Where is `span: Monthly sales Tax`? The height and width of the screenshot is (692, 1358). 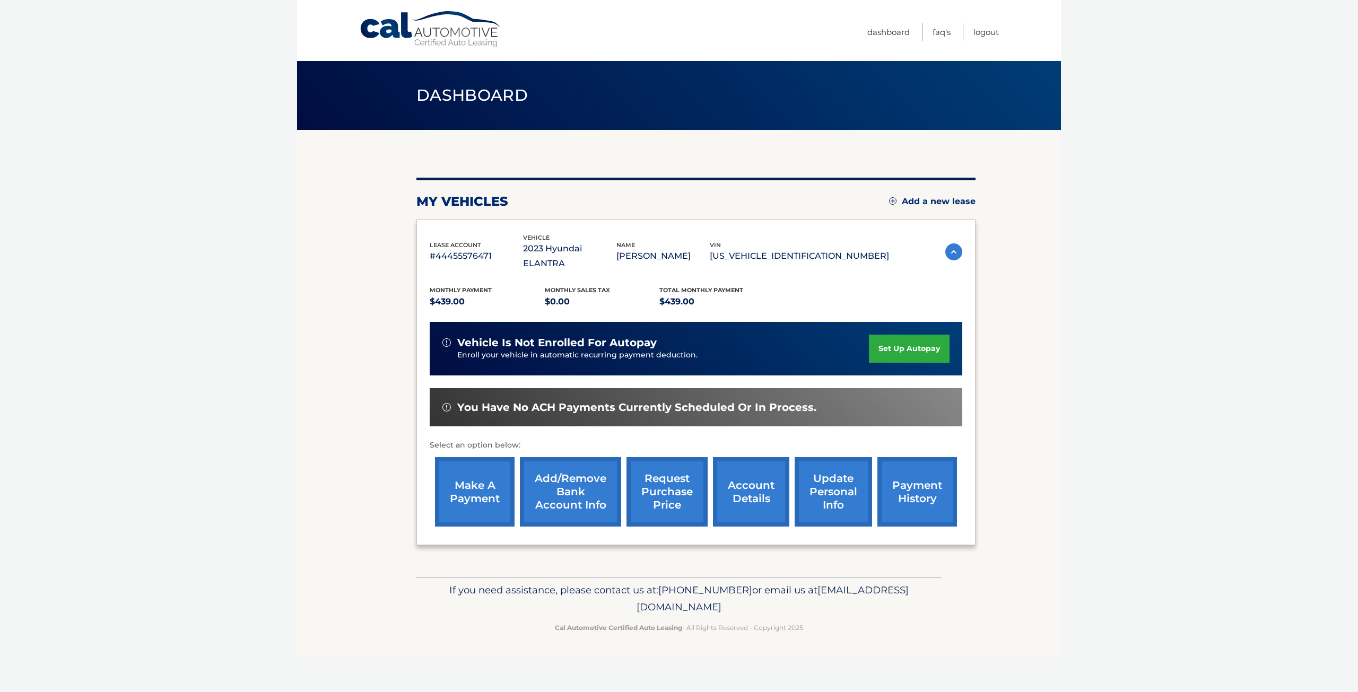
span: Monthly sales Tax is located at coordinates (577, 290).